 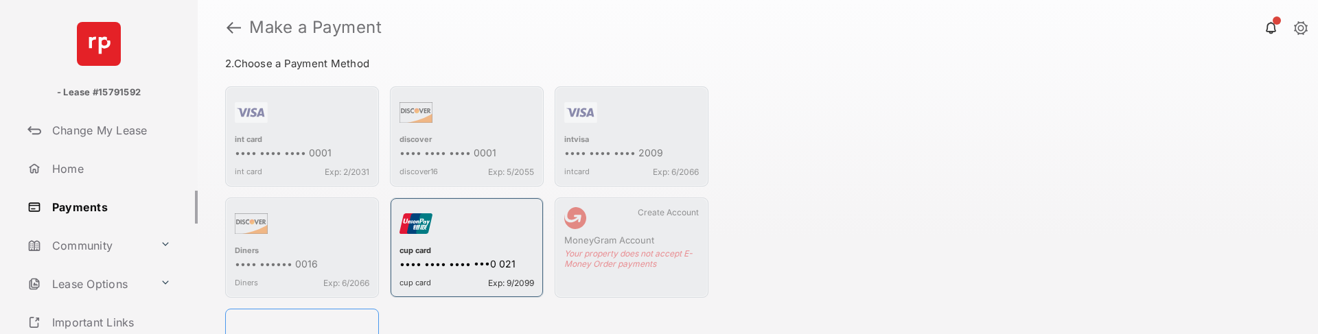 I want to click on img: svg+xml;base64,PHN2ZyB4bWxucz0iaHR0cDovL3d3dy53My5vcmcvMjAwMC9zdmciIHdpZHRoPSI2NCIgaGVpZ2h0PSI2NC..., so click(x=99, y=44).